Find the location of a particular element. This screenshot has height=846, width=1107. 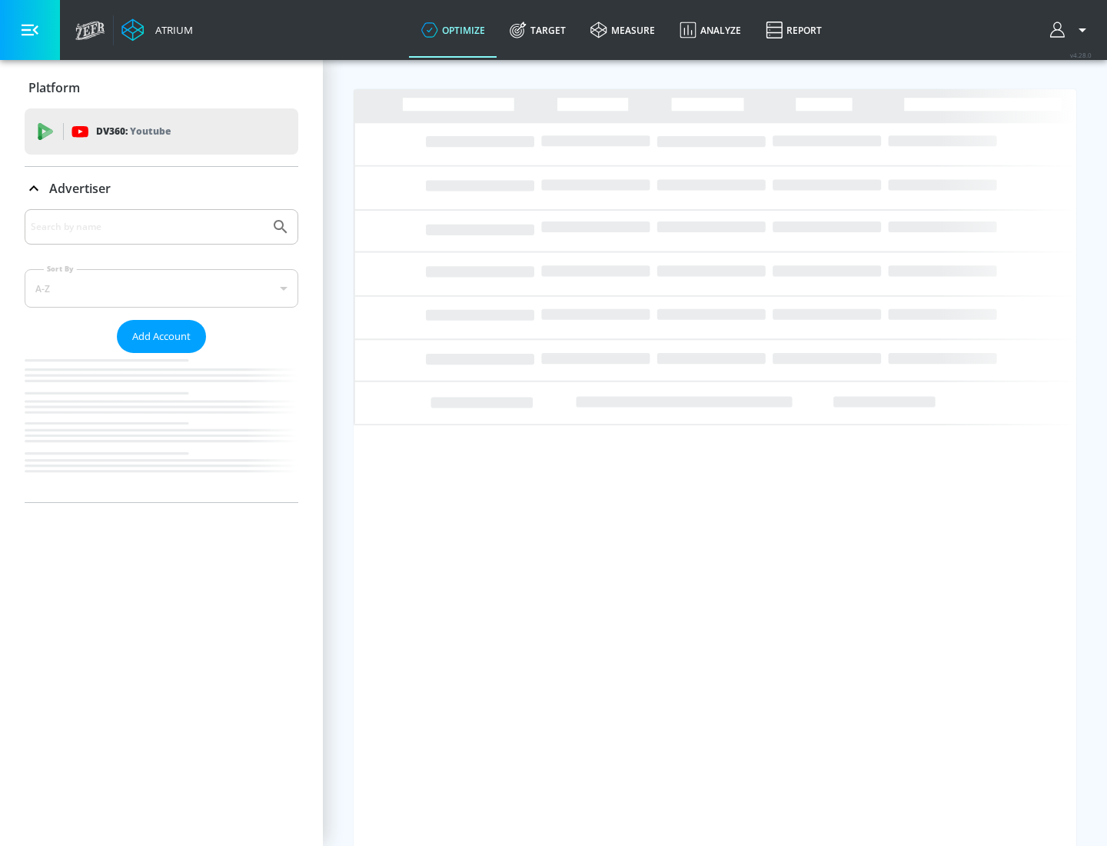

p: Youtube is located at coordinates (150, 131).